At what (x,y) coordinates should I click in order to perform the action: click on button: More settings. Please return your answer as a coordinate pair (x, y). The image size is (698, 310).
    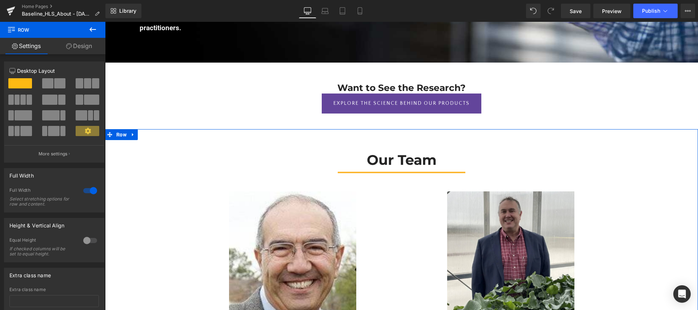
    Looking at the image, I should click on (54, 153).